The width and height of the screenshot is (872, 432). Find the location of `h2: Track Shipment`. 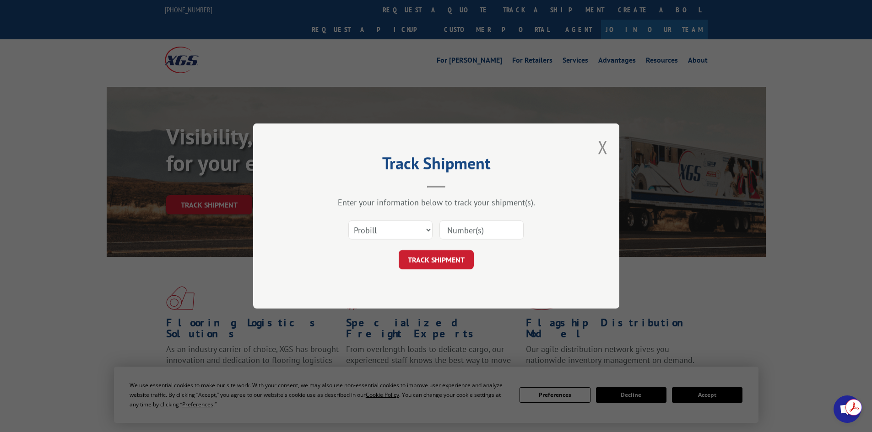

h2: Track Shipment is located at coordinates (436, 166).